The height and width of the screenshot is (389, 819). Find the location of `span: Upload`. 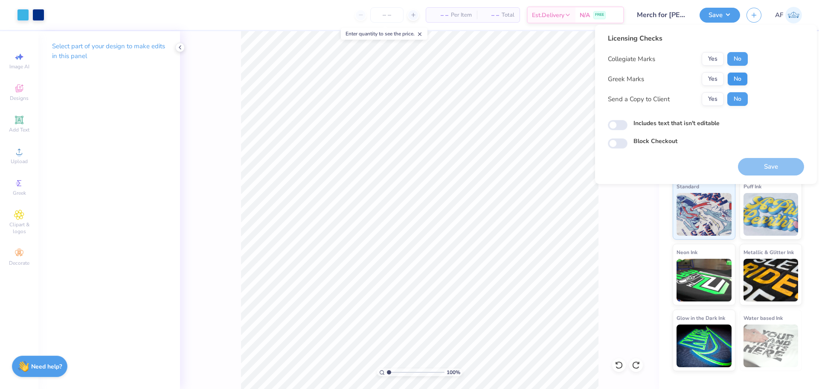

span: Upload is located at coordinates (19, 161).